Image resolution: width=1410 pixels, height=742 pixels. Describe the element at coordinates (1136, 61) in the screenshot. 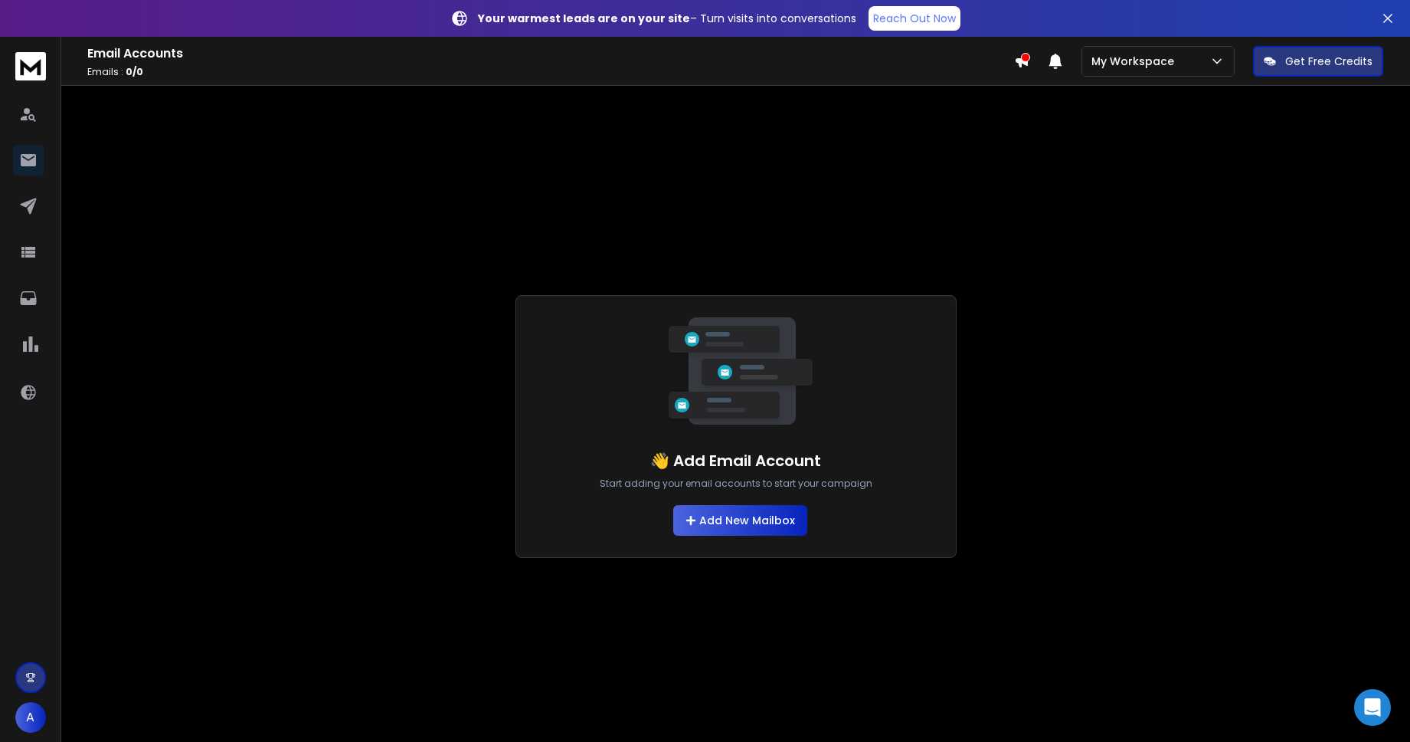

I see `p: My Workspace` at that location.